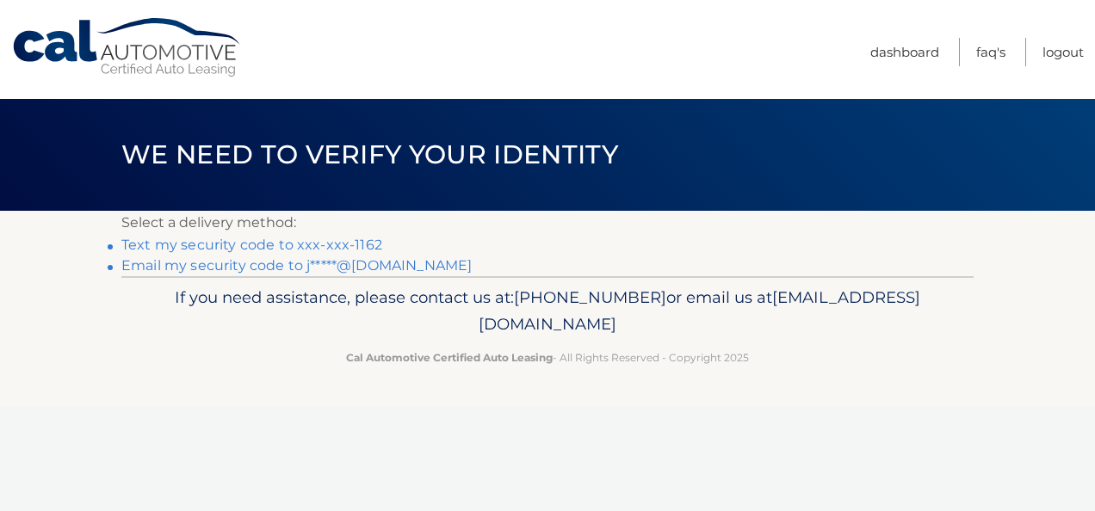 The width and height of the screenshot is (1095, 511). I want to click on strong: Cal Automotive Certified Auto Leasing, so click(449, 357).